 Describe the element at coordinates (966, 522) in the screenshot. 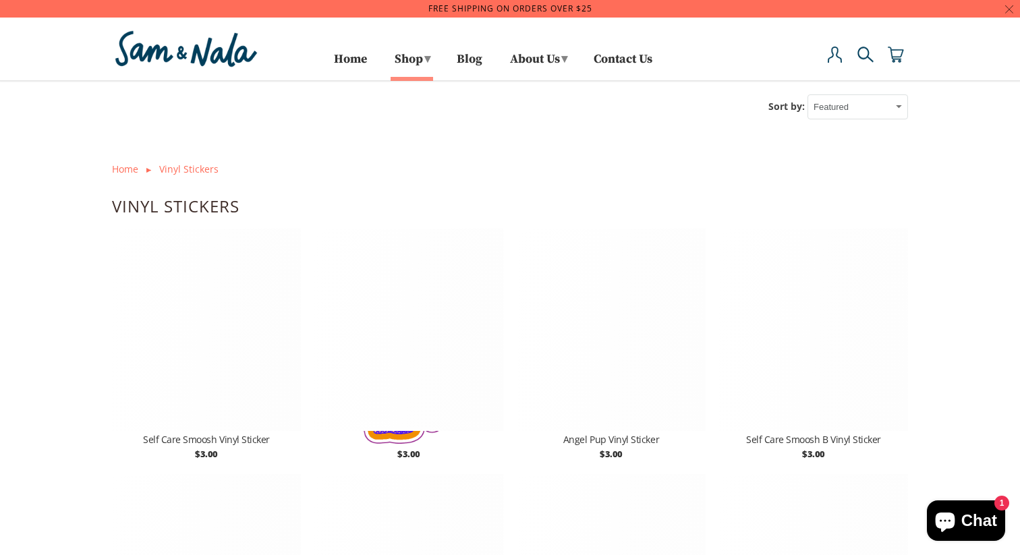

I see `inbox-online-store-chat: Shopify online store chat` at that location.